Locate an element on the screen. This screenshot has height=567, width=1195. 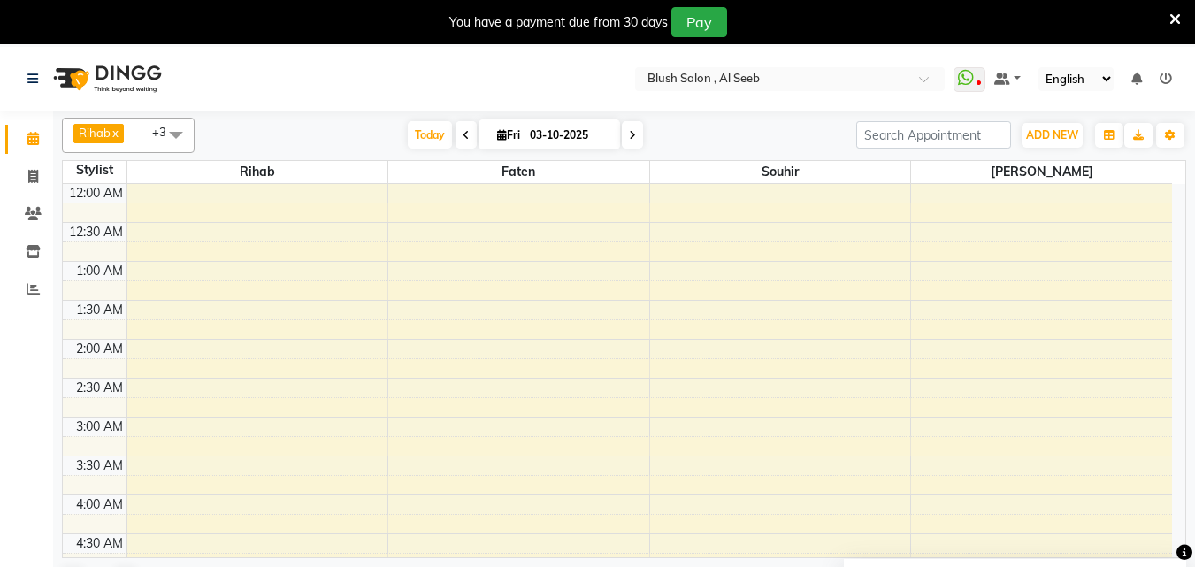
input: Search Appointment is located at coordinates (933, 134).